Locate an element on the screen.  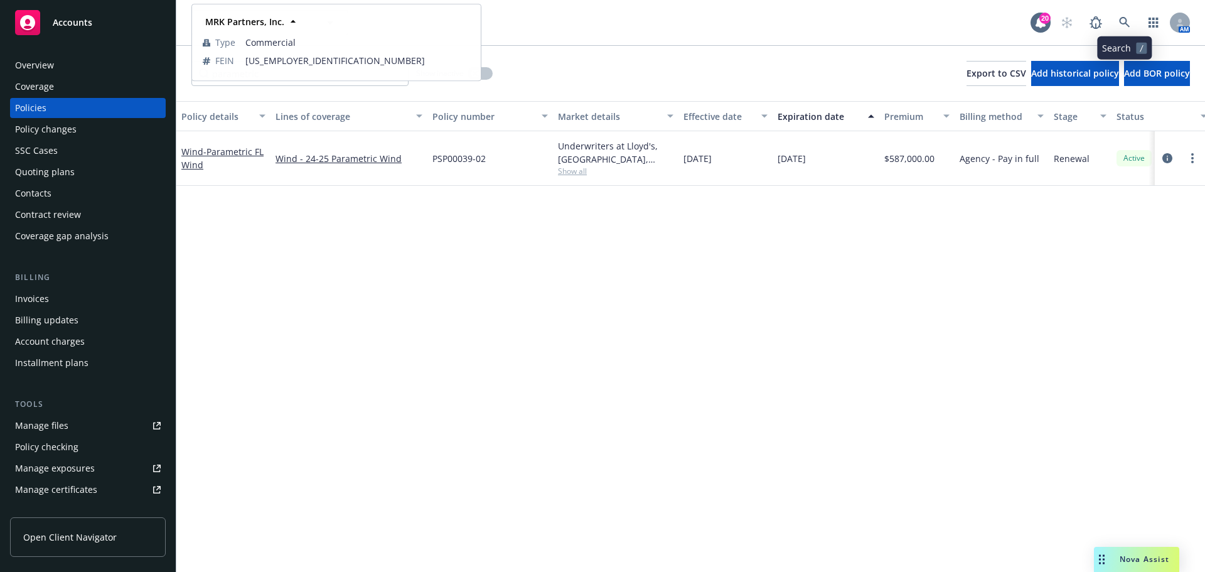
div: Coverage is located at coordinates (35, 87).